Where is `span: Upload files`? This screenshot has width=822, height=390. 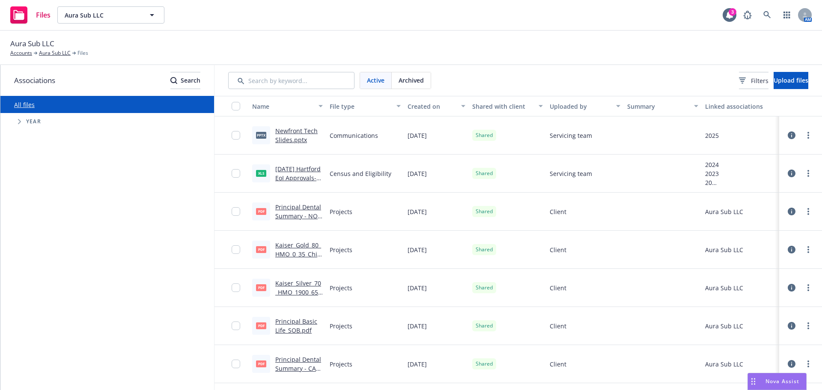 span: Upload files is located at coordinates (791, 80).